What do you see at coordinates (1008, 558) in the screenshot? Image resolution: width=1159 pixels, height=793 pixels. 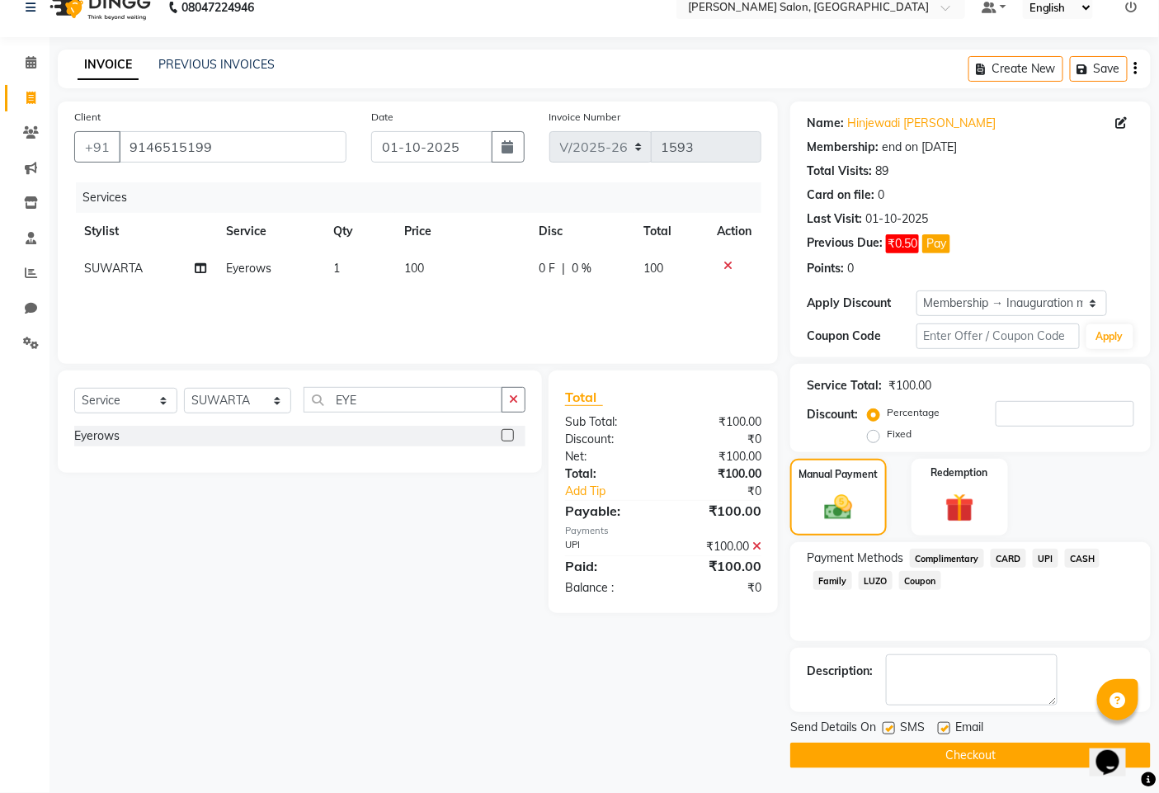 I see `span: CARD` at bounding box center [1008, 558].